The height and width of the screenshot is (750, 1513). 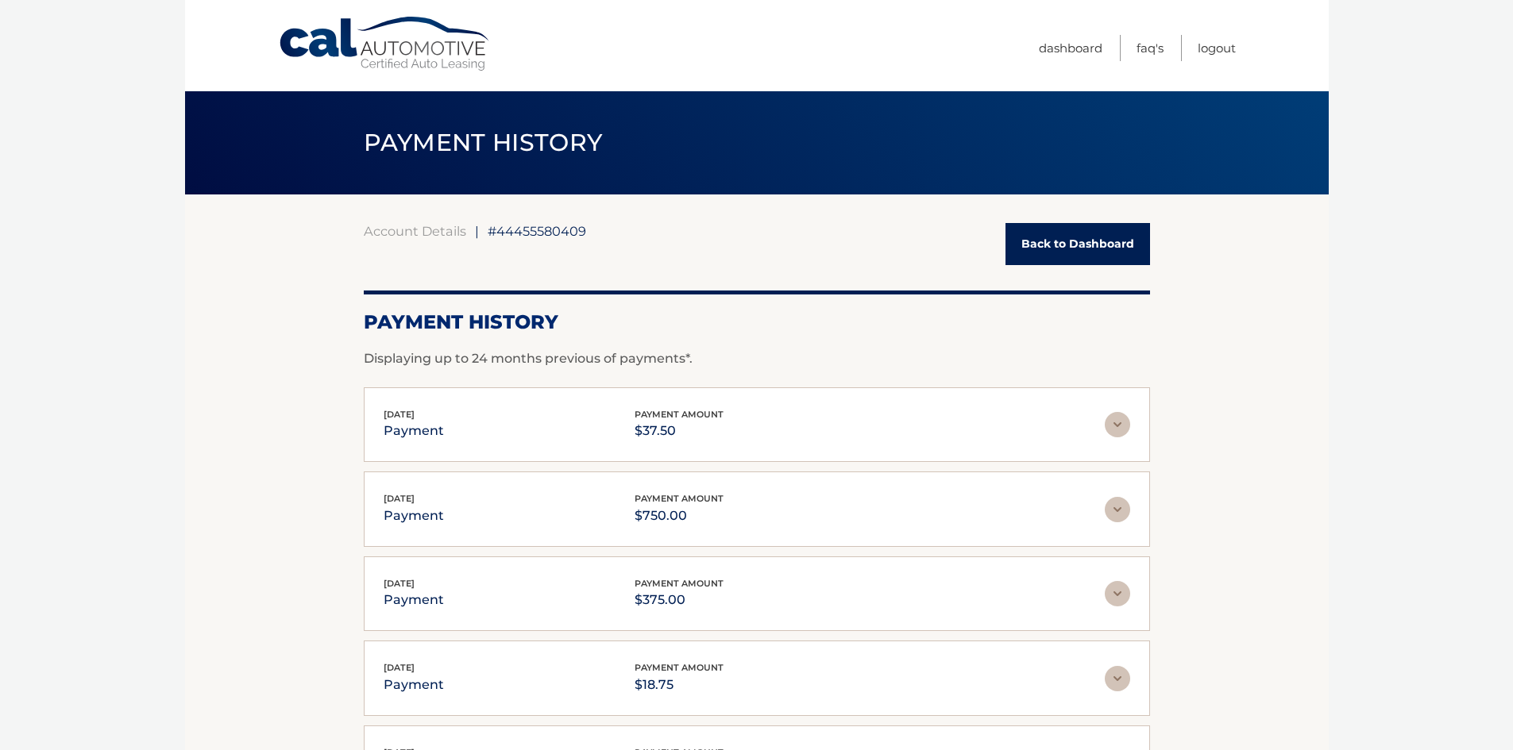 What do you see at coordinates (757, 322) in the screenshot?
I see `h2: Payment History` at bounding box center [757, 322].